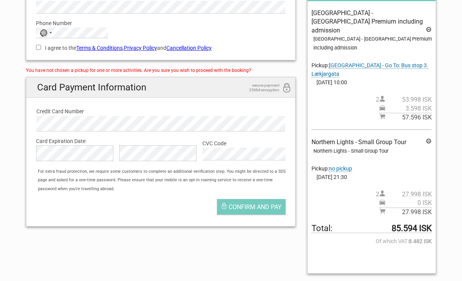 Image resolution: width=462 pixels, height=281 pixels. I want to click on span: Of which VAT:, so click(371, 241).